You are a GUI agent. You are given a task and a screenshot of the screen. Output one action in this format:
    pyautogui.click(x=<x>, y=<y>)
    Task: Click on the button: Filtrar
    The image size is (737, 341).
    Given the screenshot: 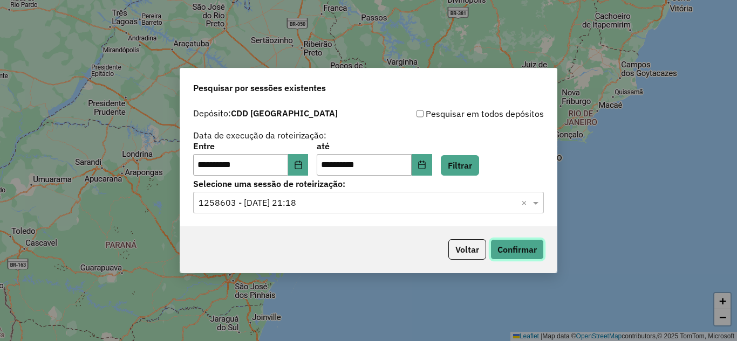 What is the action you would take?
    pyautogui.click(x=460, y=166)
    